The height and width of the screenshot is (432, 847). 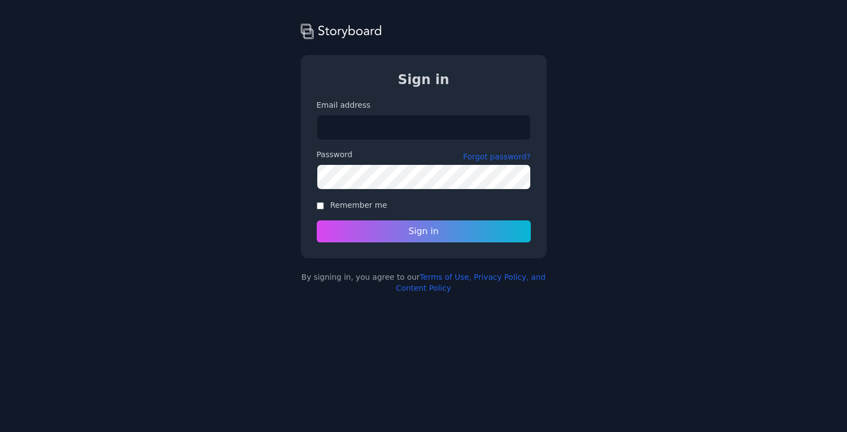 I want to click on label: Password, so click(x=334, y=154).